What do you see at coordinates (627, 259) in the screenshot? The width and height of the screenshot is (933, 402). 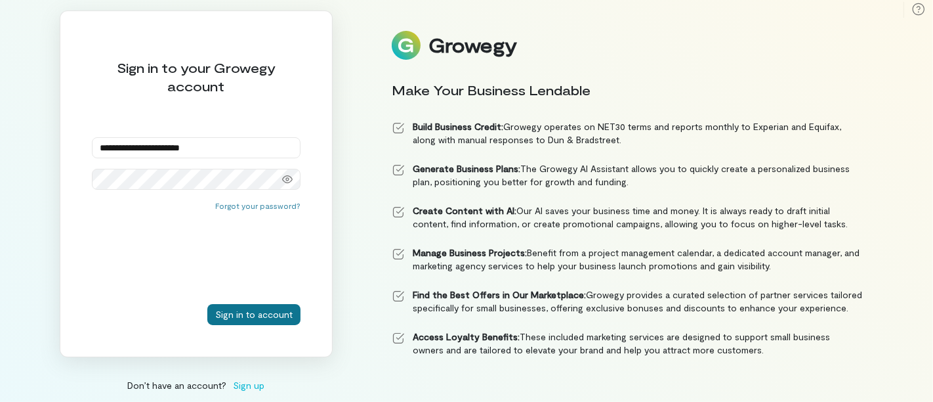 I see `li: Benefit from a project management calendar, a dedicated account manager, and marketing agency ser...` at bounding box center [627, 259].